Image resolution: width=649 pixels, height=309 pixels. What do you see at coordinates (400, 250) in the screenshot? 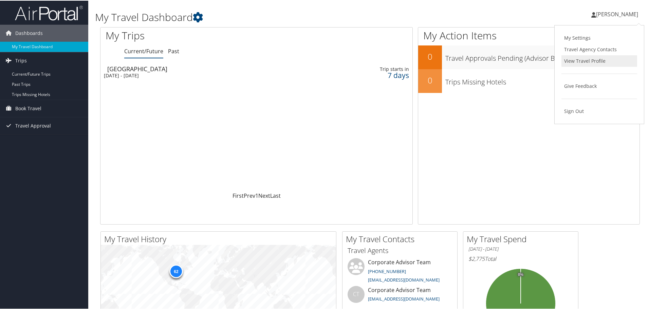
I see `h3: Travel Agents` at bounding box center [400, 250].